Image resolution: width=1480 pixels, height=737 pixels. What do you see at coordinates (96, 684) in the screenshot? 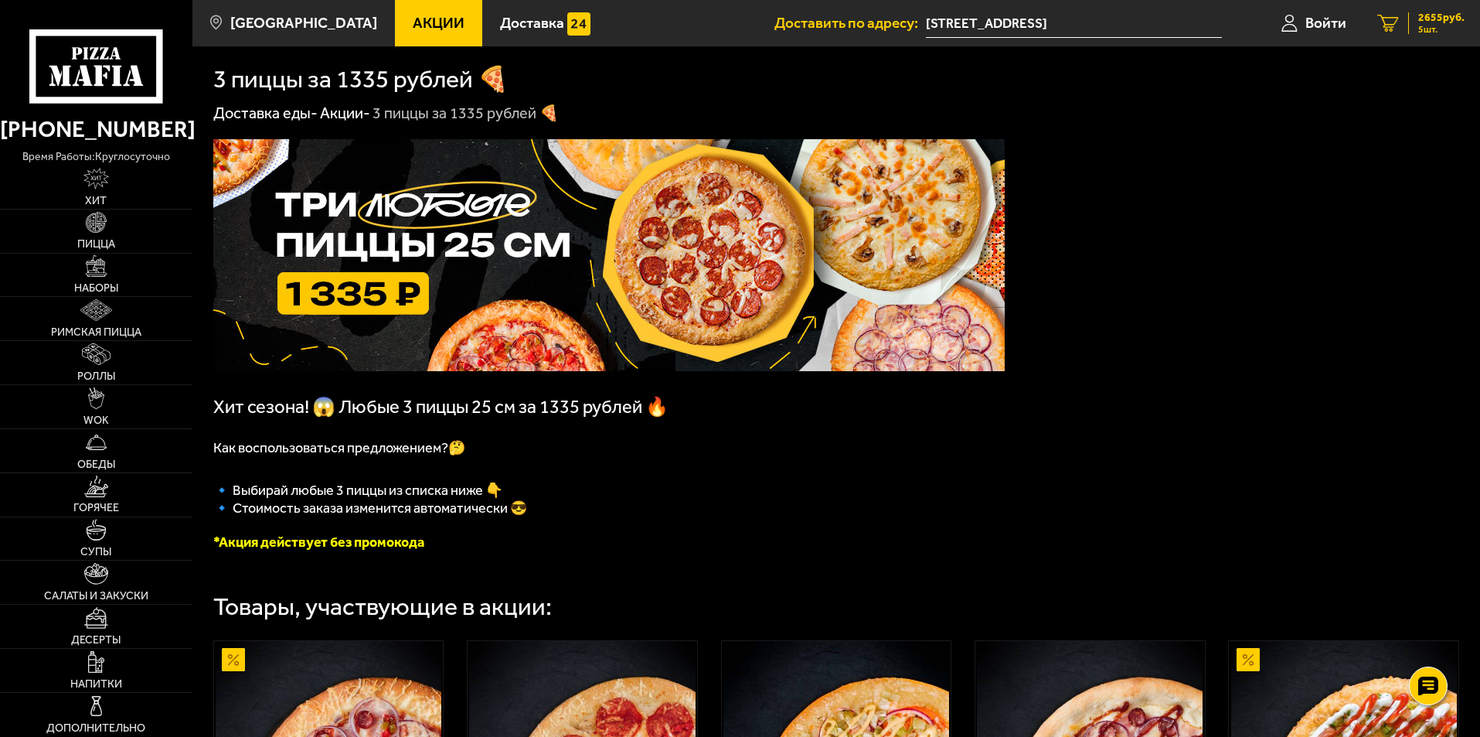
I see `span: Напитки` at bounding box center [96, 684].